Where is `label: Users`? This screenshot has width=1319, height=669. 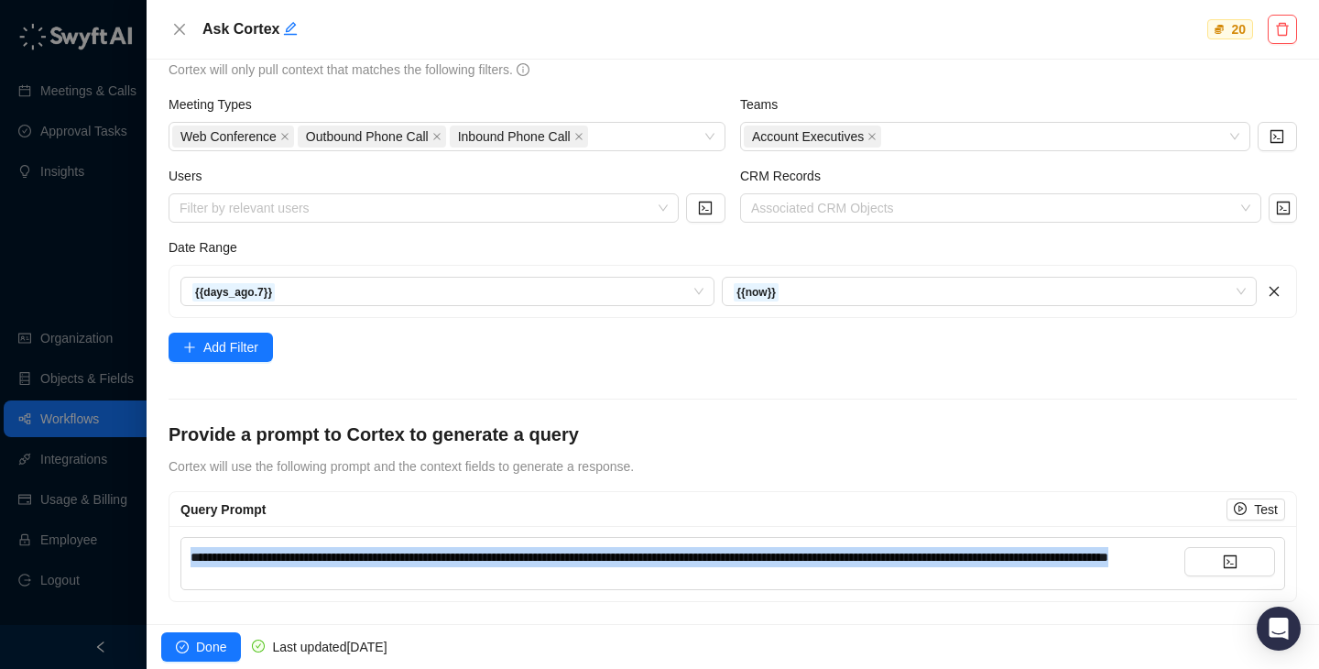 label: Users is located at coordinates (191, 176).